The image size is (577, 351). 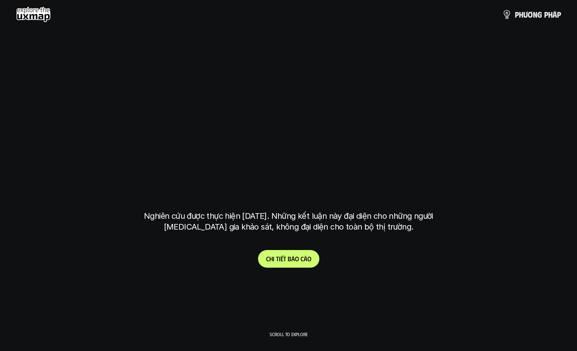 What do you see at coordinates (289, 259) in the screenshot?
I see `a: Chitiếtbáocáo` at bounding box center [289, 259].